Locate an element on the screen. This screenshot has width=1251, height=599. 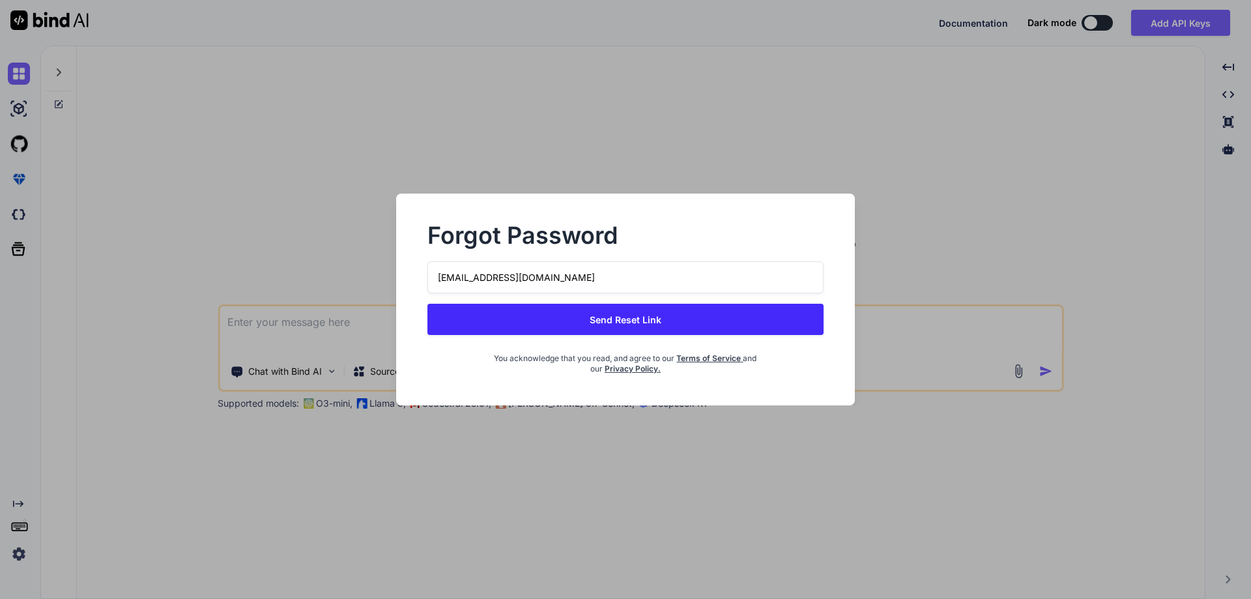
div: You acknowledge that you read, and agree to our and our is located at coordinates (625, 360).